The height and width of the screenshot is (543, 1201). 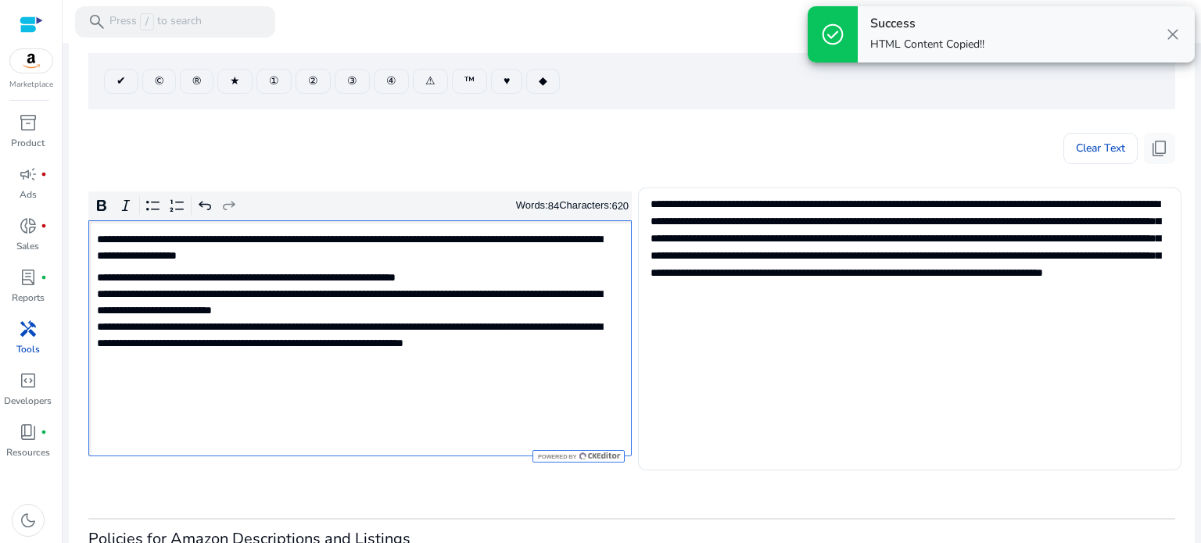 I want to click on p: Sales, so click(x=27, y=246).